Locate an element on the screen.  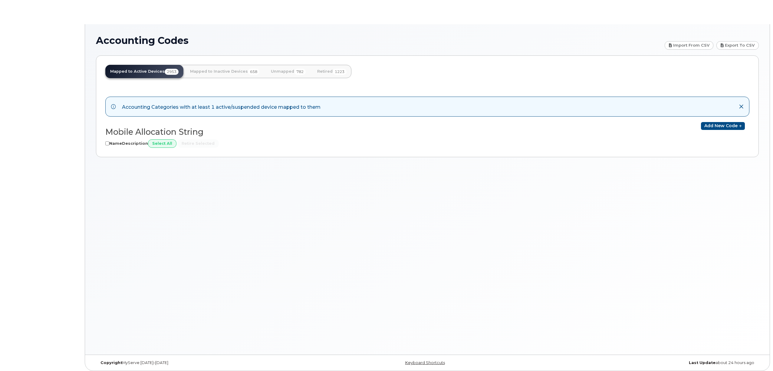
a: Keyboard Shortcuts is located at coordinates (425, 362).